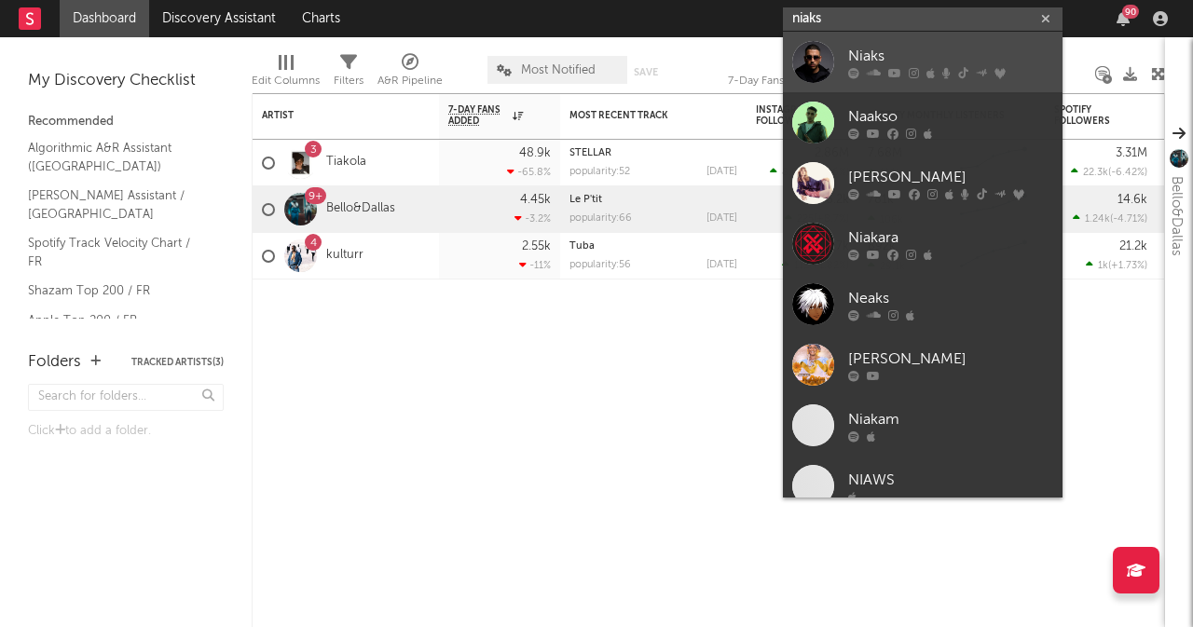 This screenshot has height=627, width=1193. What do you see at coordinates (796, 172) in the screenshot?
I see `span: 8.09k` at bounding box center [796, 172].